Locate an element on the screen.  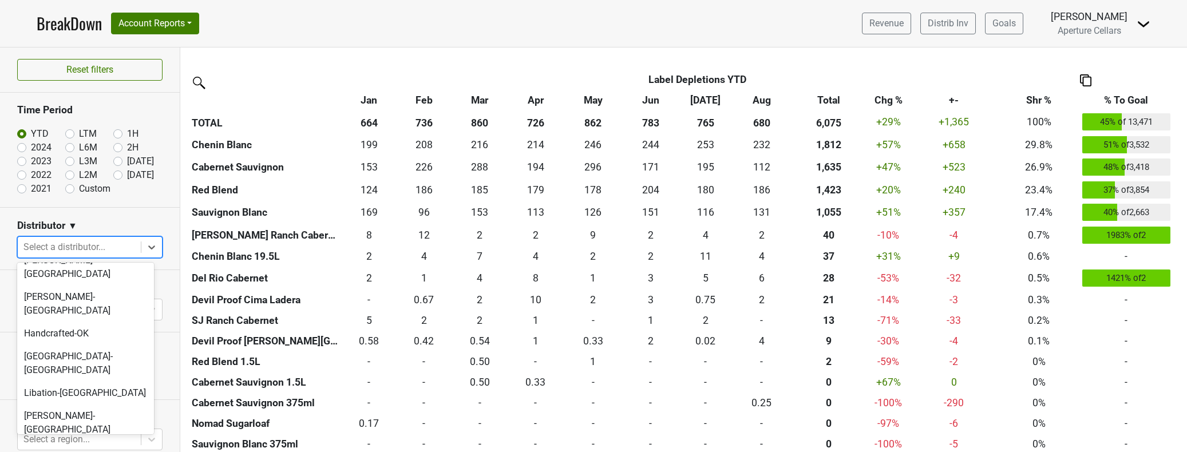
th: SJ Ranch Cabernet is located at coordinates (265, 320).